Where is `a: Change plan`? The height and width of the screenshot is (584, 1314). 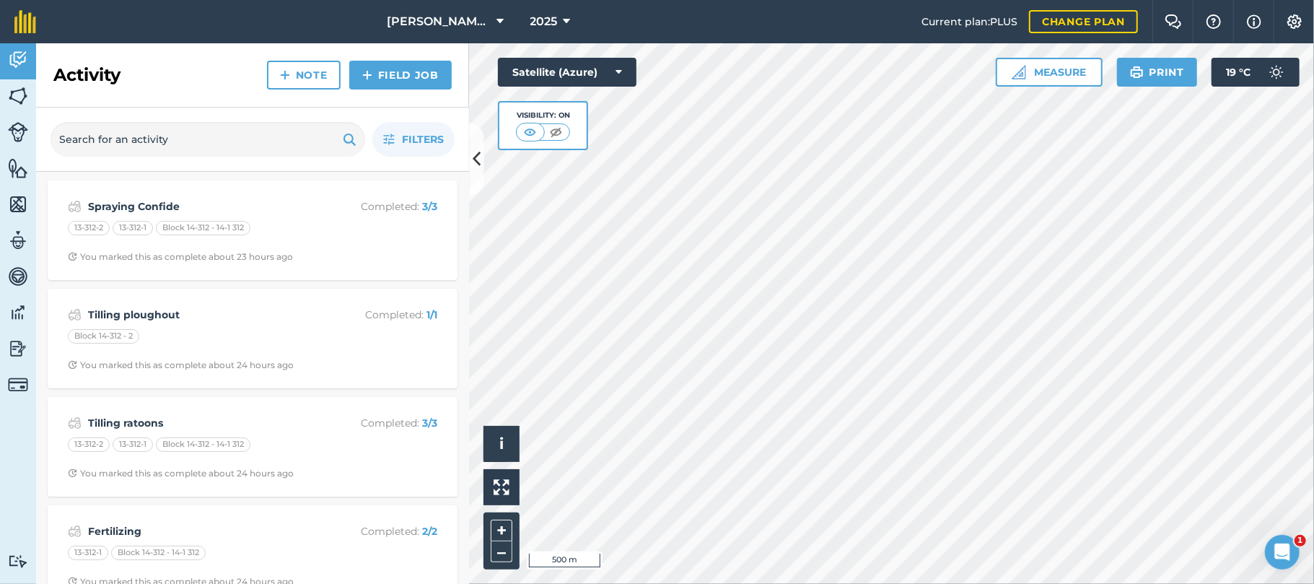
a: Change plan is located at coordinates (1083, 22).